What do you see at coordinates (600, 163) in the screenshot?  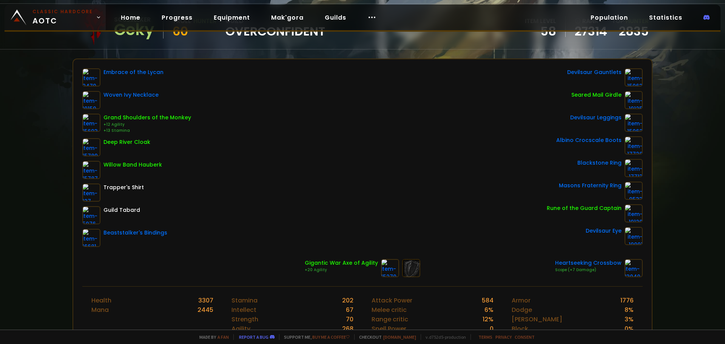 I see `div: Blackstone Ring` at bounding box center [600, 163].